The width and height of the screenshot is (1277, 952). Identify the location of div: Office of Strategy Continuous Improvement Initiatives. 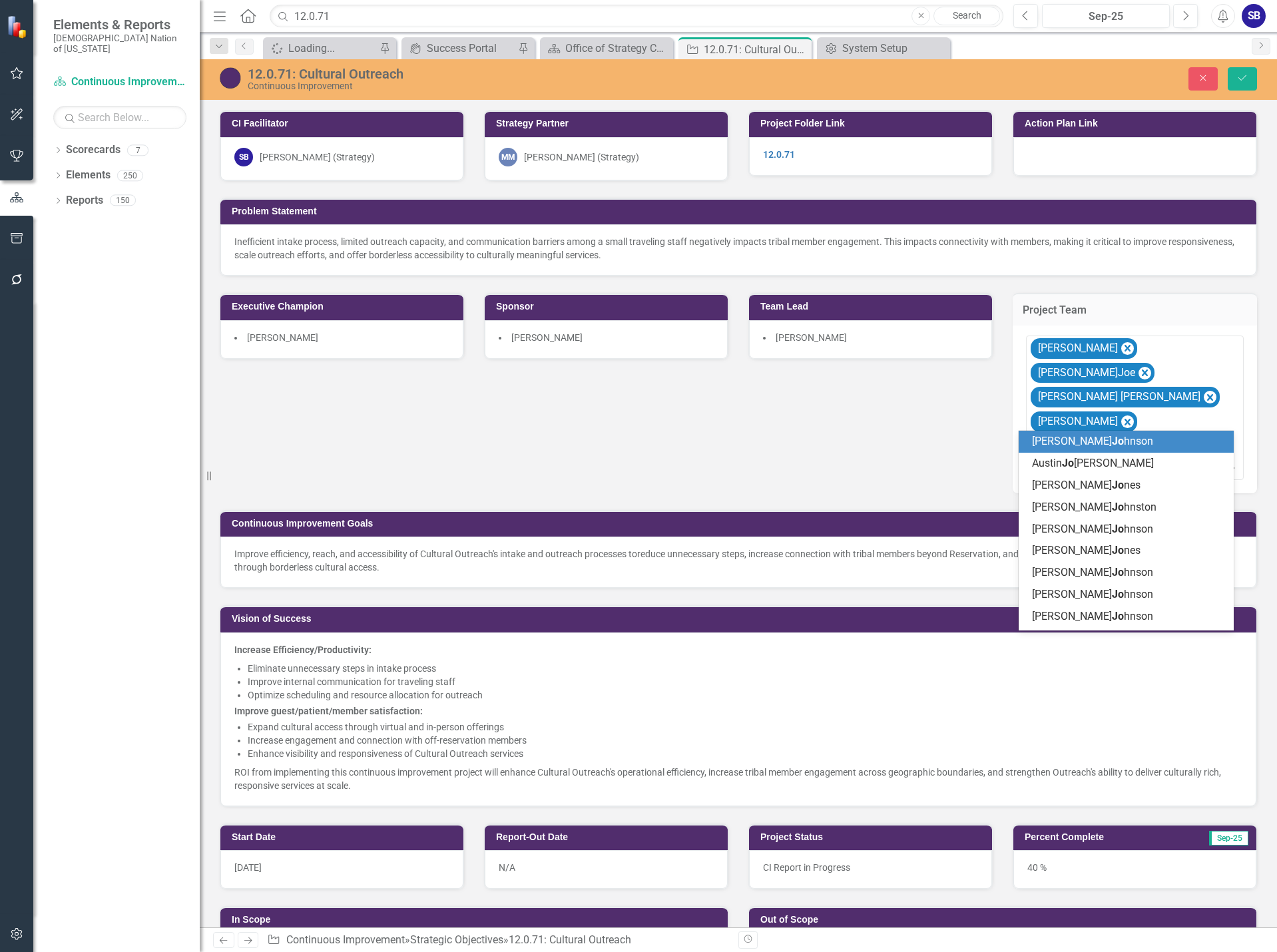
(617, 48).